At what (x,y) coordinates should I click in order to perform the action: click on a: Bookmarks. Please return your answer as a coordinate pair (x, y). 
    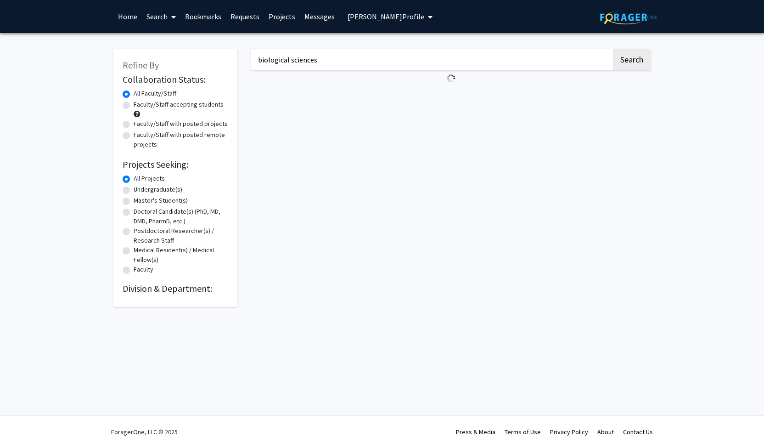
    Looking at the image, I should click on (203, 17).